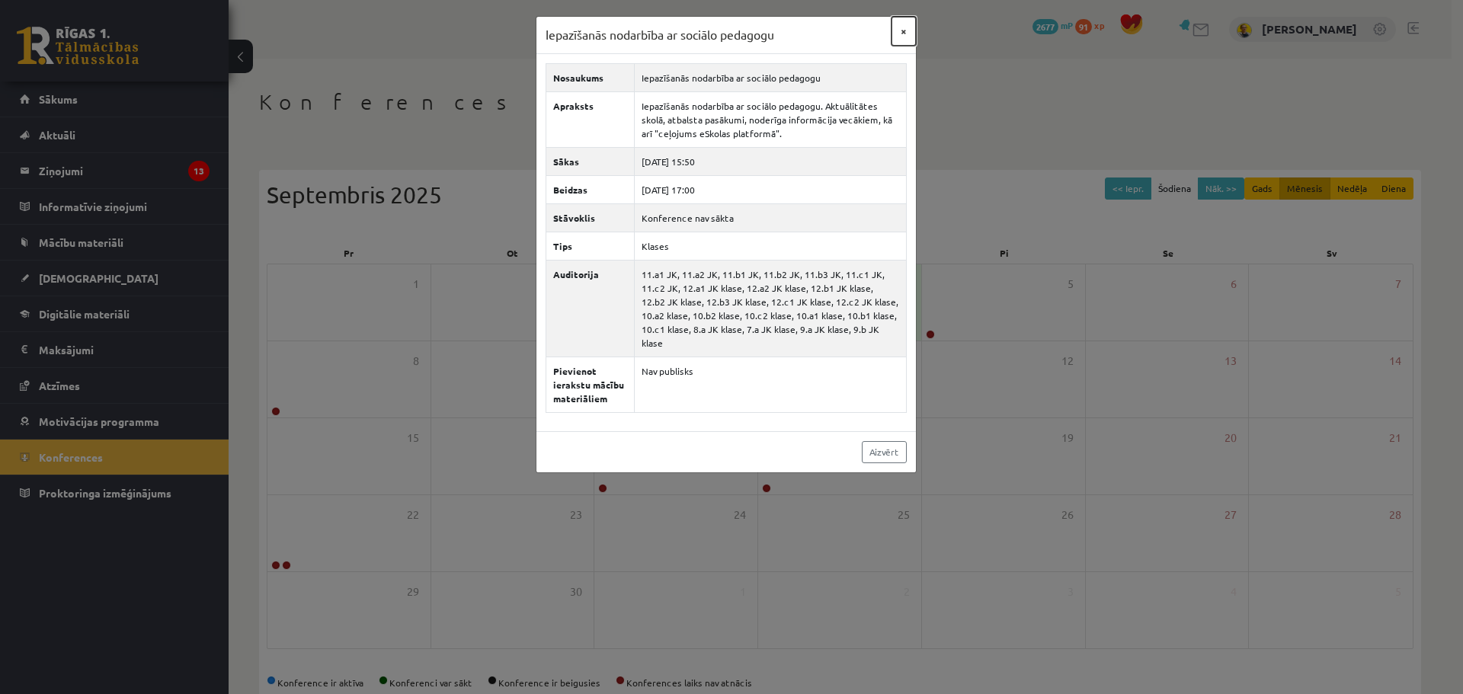 The height and width of the screenshot is (694, 1463). I want to click on td: Konference nav sākta, so click(769, 217).